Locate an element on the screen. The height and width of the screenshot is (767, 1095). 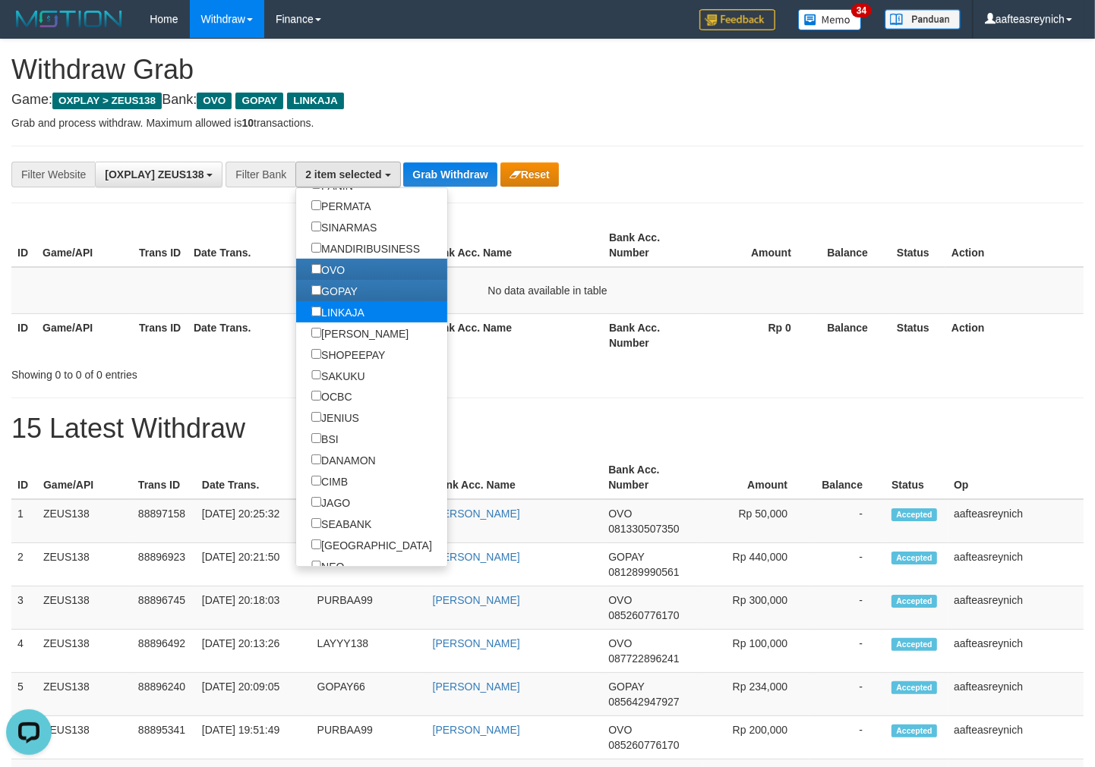
span: 2 item selected is located at coordinates (343, 175).